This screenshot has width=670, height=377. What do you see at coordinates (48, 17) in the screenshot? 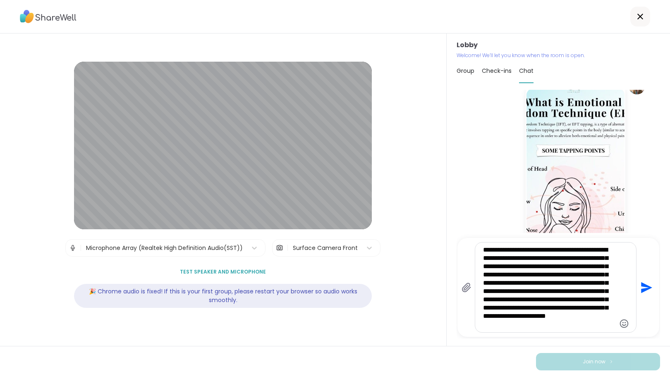
I see `img: ShareWell Logo` at bounding box center [48, 17].